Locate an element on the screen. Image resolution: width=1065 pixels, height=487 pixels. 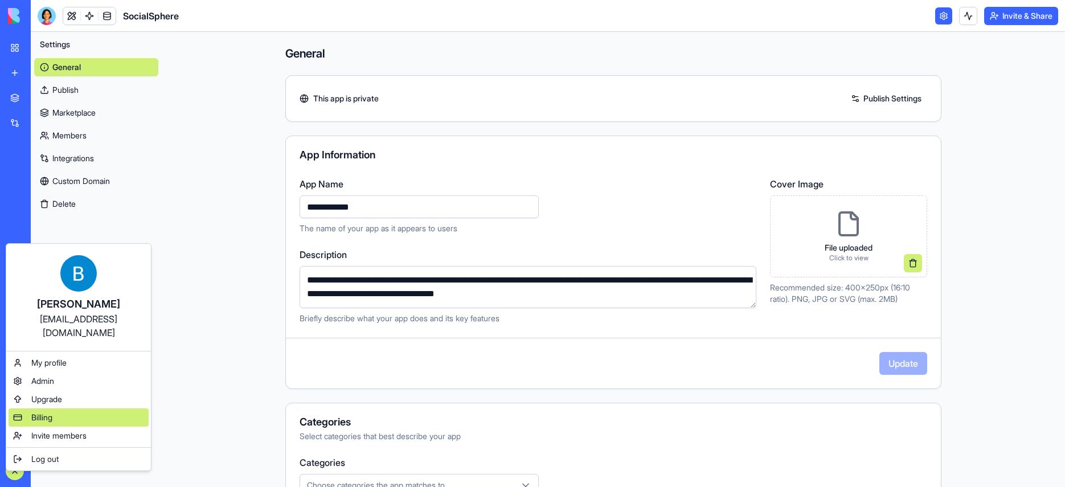
span: My profile is located at coordinates (49, 363).